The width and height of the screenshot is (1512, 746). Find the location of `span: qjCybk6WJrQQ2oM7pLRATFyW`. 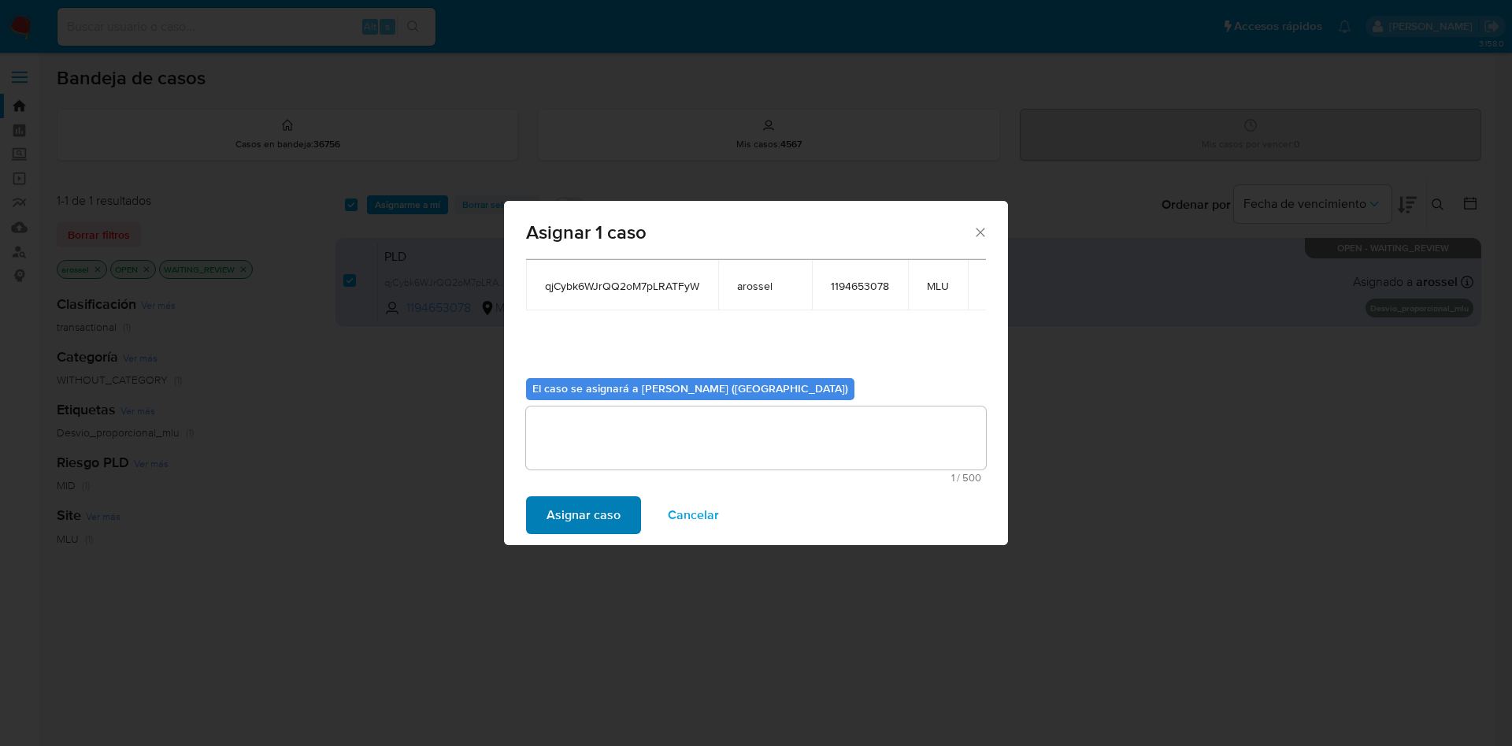

span: qjCybk6WJrQQ2oM7pLRATFyW is located at coordinates (622, 286).